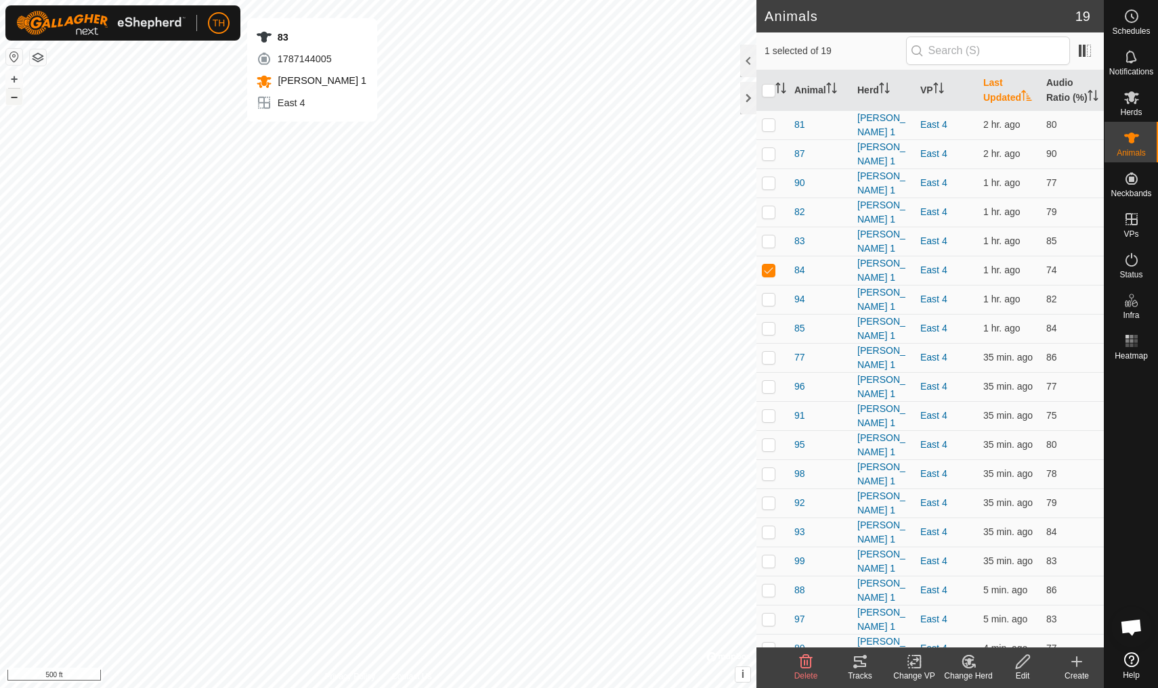  I want to click on div: Change Herd, so click(968, 676).